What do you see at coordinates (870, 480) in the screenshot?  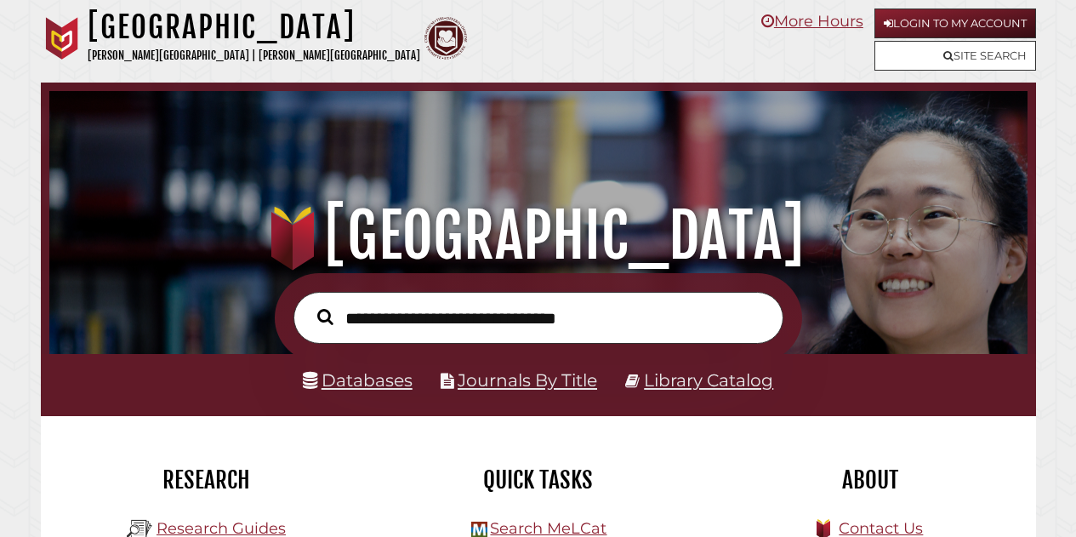 I see `h2: About` at bounding box center [870, 480].